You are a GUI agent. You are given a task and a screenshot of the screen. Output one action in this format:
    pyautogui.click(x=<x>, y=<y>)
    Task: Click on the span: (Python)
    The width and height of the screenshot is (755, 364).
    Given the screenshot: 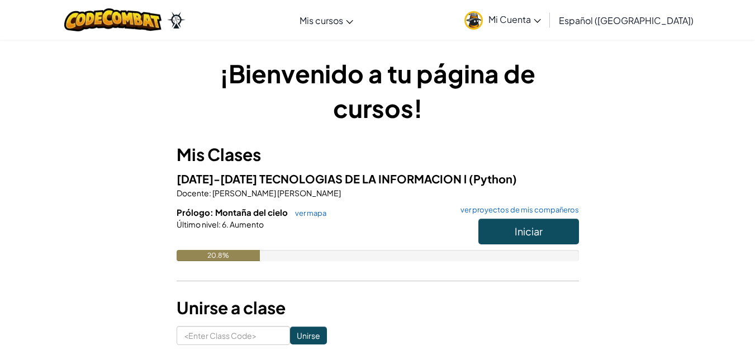 What is the action you would take?
    pyautogui.click(x=493, y=178)
    